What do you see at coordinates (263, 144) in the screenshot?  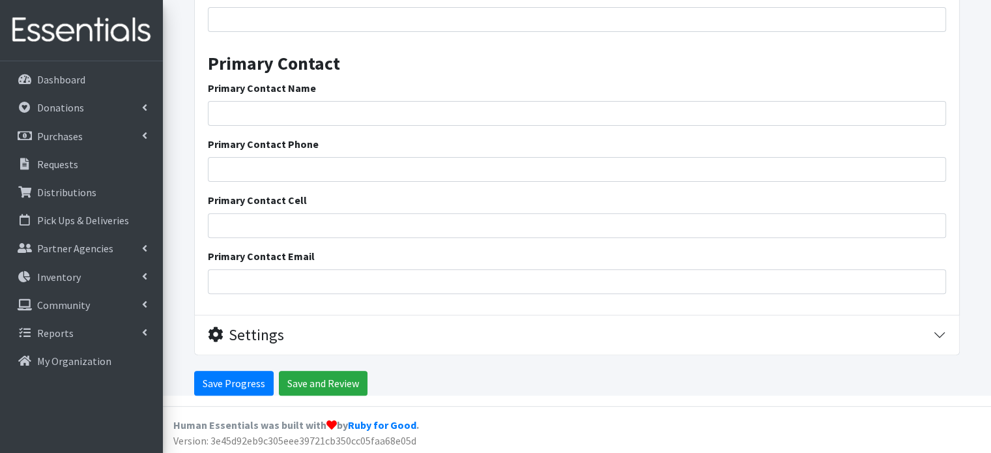 I see `label: Primary Contact Phone` at bounding box center [263, 144].